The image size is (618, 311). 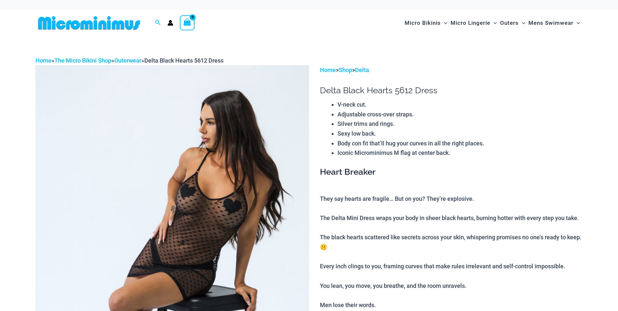 I want to click on a: View Shopping Cart, empty, so click(x=187, y=23).